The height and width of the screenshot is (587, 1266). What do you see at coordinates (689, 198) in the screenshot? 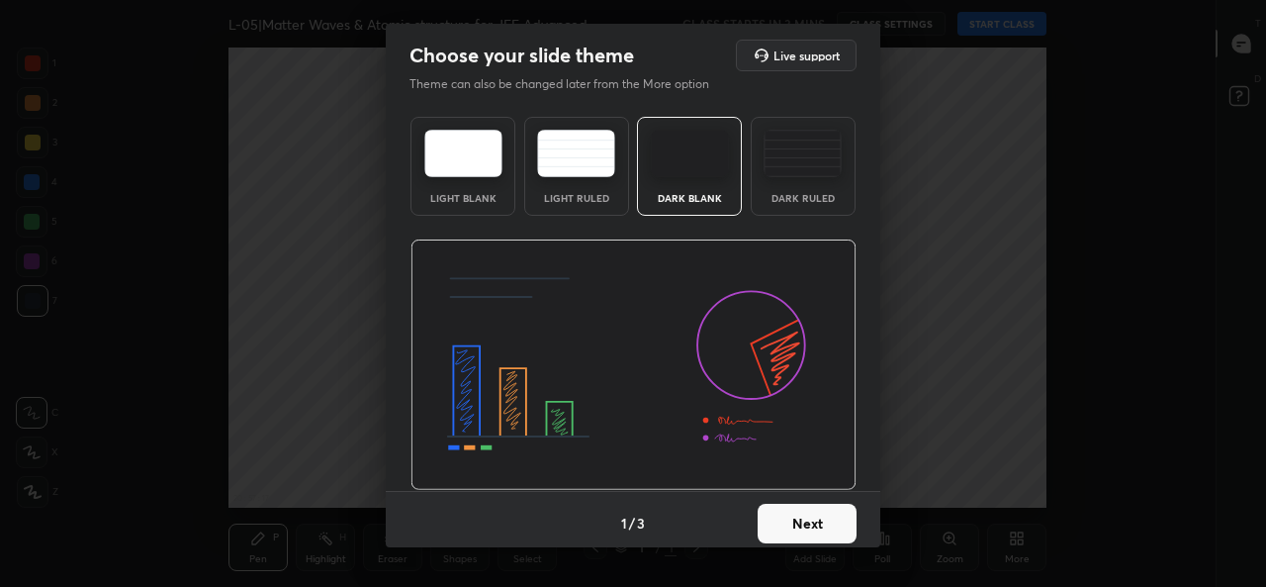
I see `div: Dark Blank` at bounding box center [689, 198].